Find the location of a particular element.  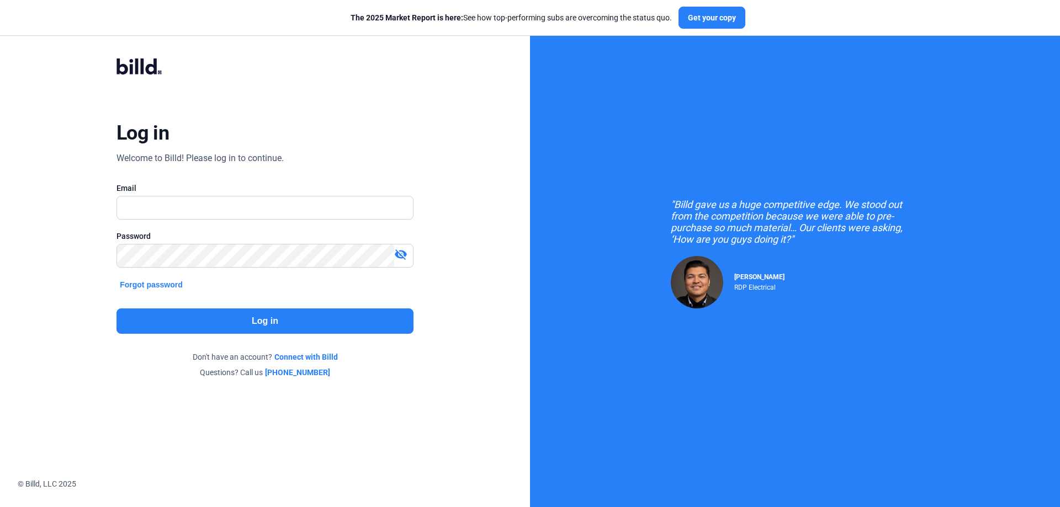

button: Get your copy is located at coordinates (711, 18).